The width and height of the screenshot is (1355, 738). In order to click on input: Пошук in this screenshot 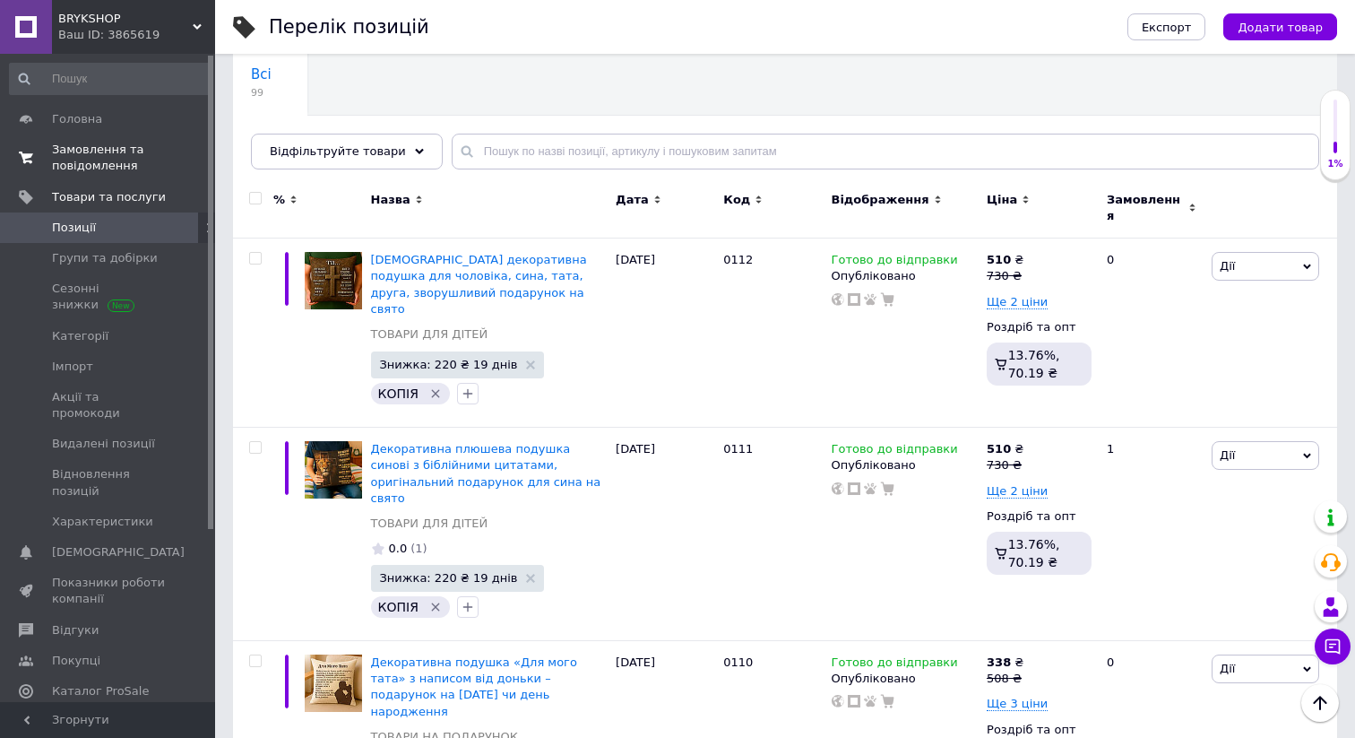, I will do `click(110, 79)`.